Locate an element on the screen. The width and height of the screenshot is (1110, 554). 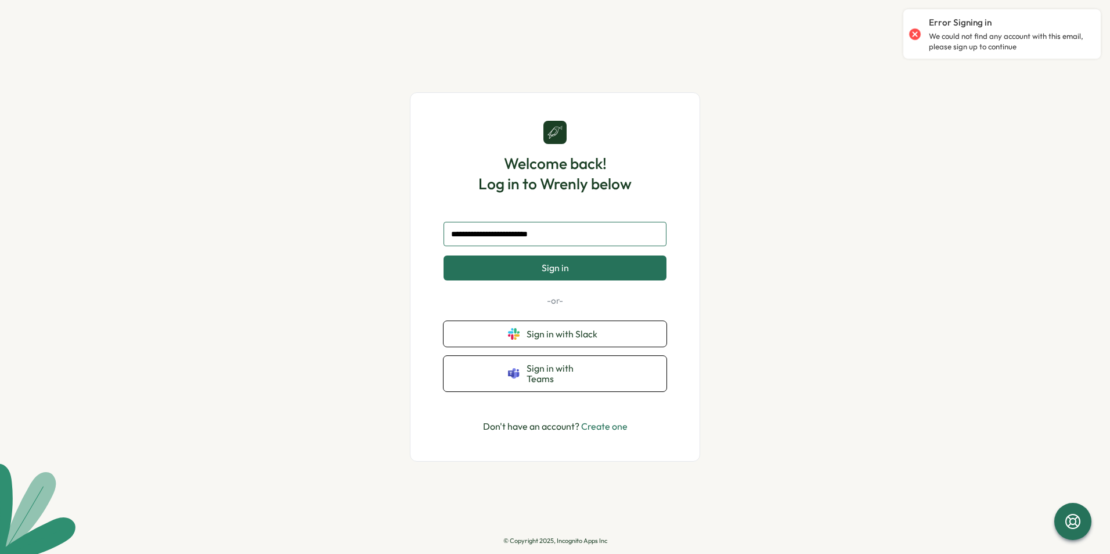
button: Sign in with Slack is located at coordinates (555, 334).